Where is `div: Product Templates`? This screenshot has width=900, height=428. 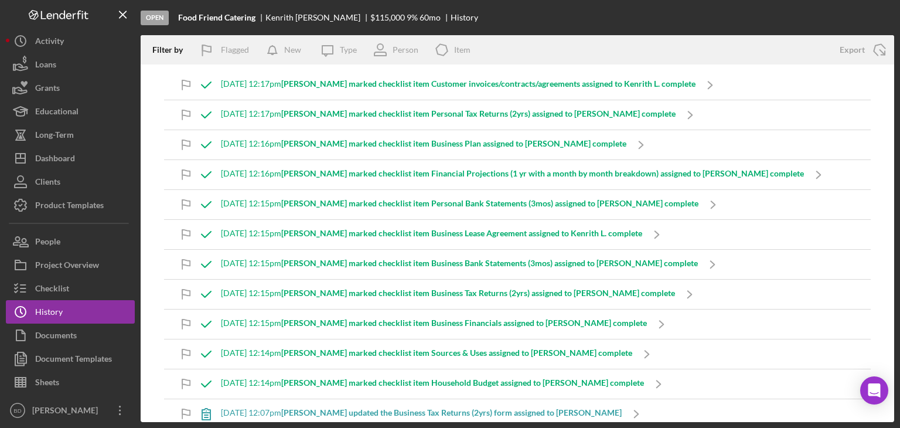 div: Product Templates is located at coordinates (69, 206).